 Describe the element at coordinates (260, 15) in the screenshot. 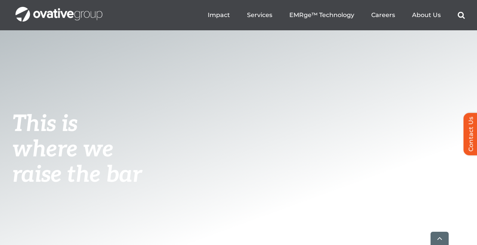

I see `a: Services` at that location.